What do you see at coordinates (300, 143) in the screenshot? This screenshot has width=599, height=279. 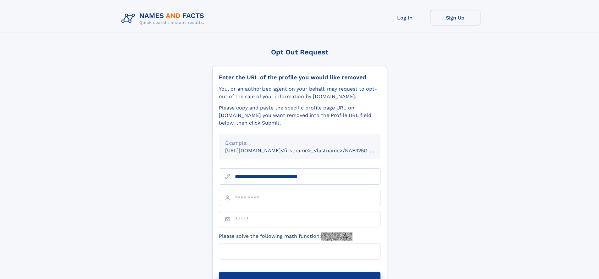 I see `div: Example:` at bounding box center [300, 143].